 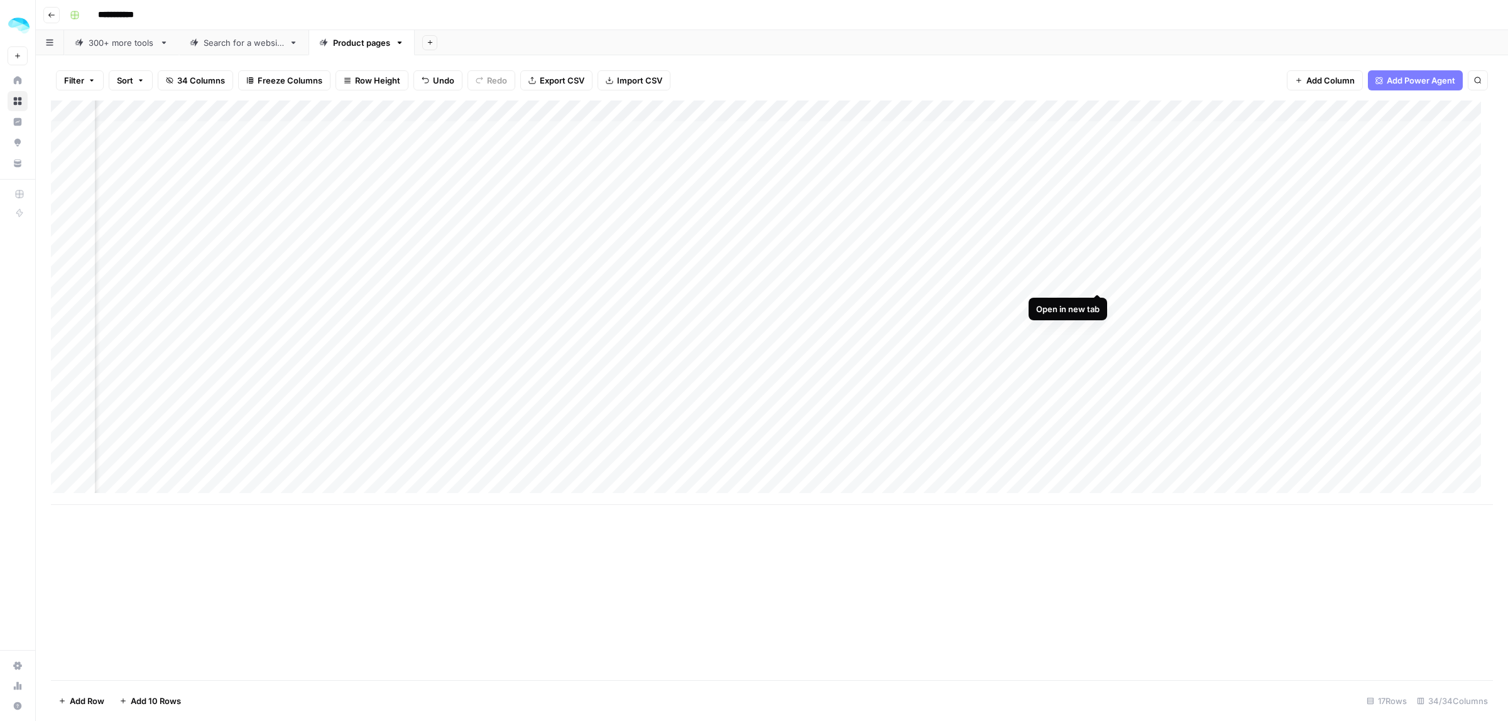 What do you see at coordinates (150, 701) in the screenshot?
I see `button: Add 10 Rows` at bounding box center [150, 701].